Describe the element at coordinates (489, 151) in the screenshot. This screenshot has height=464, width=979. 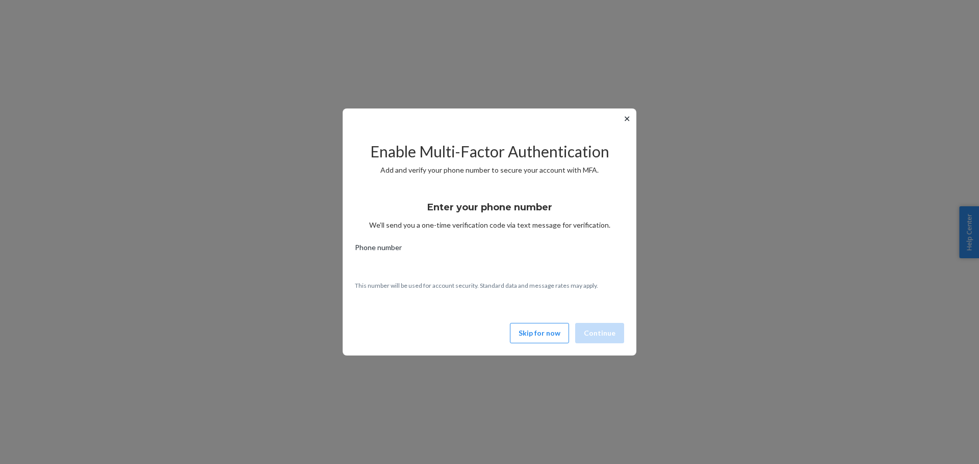
I see `h2: Enable Multi-Factor Authentication` at that location.